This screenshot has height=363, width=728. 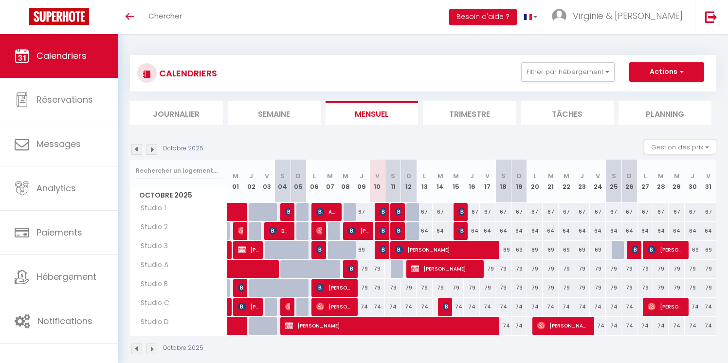 What do you see at coordinates (65, 99) in the screenshot?
I see `span: Réservations` at bounding box center [65, 99].